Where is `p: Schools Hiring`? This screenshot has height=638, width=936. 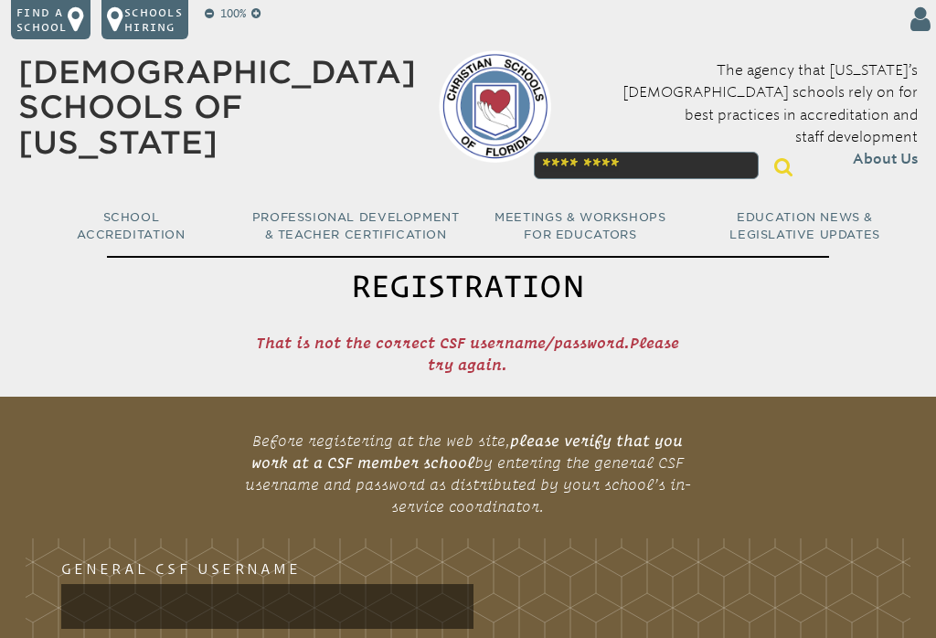
p: Schools Hiring is located at coordinates (154, 19).